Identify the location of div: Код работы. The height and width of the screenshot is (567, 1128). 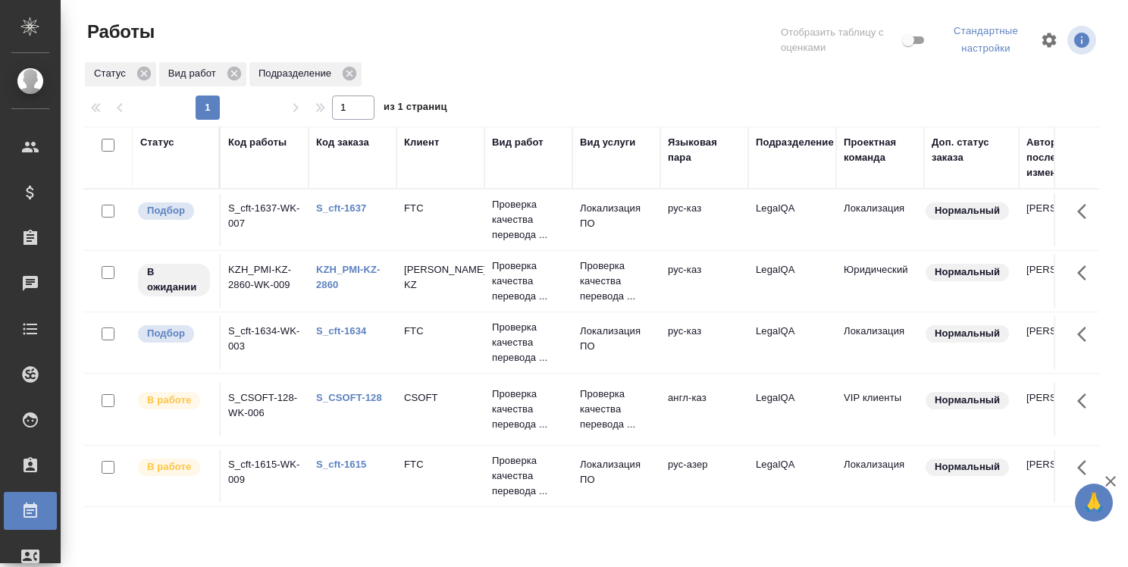
(257, 142).